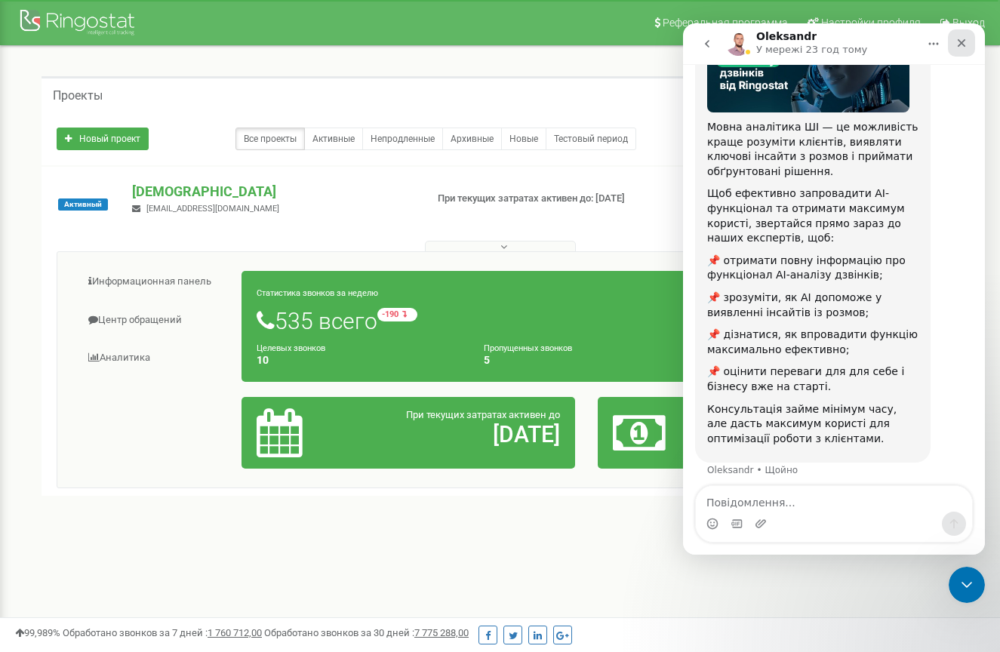  I want to click on div: Закрити, so click(278, 20).